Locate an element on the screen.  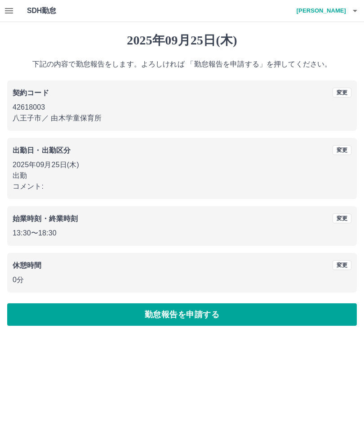
p: 13:30 〜 18:30 is located at coordinates (182, 233).